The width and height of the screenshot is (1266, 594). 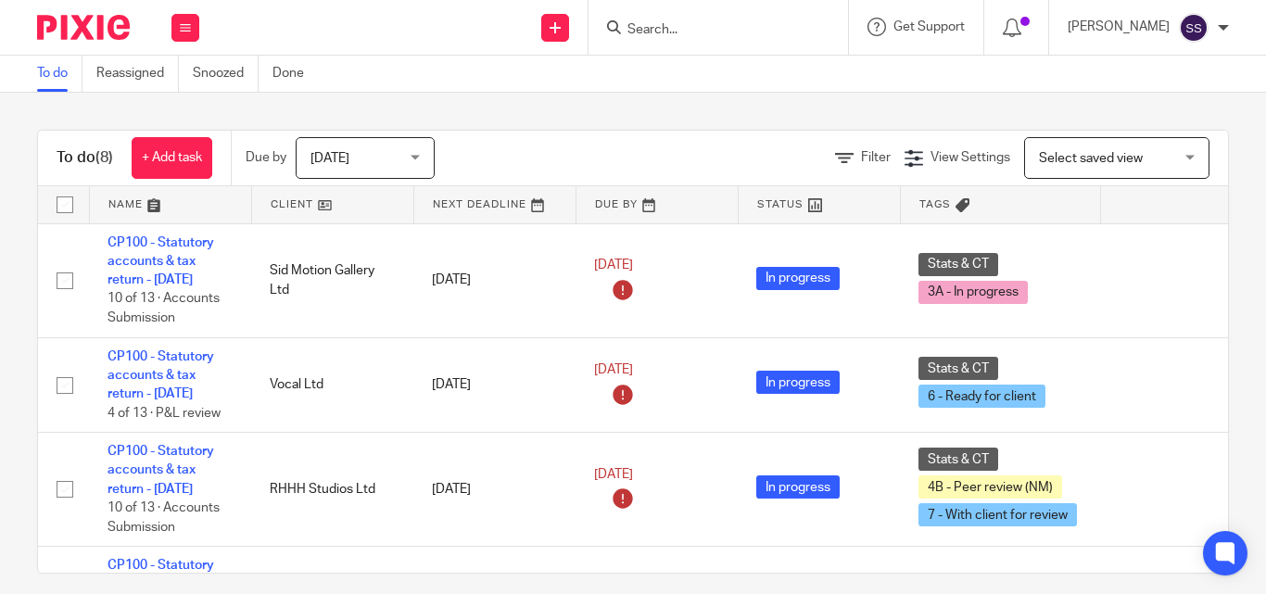 What do you see at coordinates (137, 73) in the screenshot?
I see `a: Reassigned` at bounding box center [137, 73].